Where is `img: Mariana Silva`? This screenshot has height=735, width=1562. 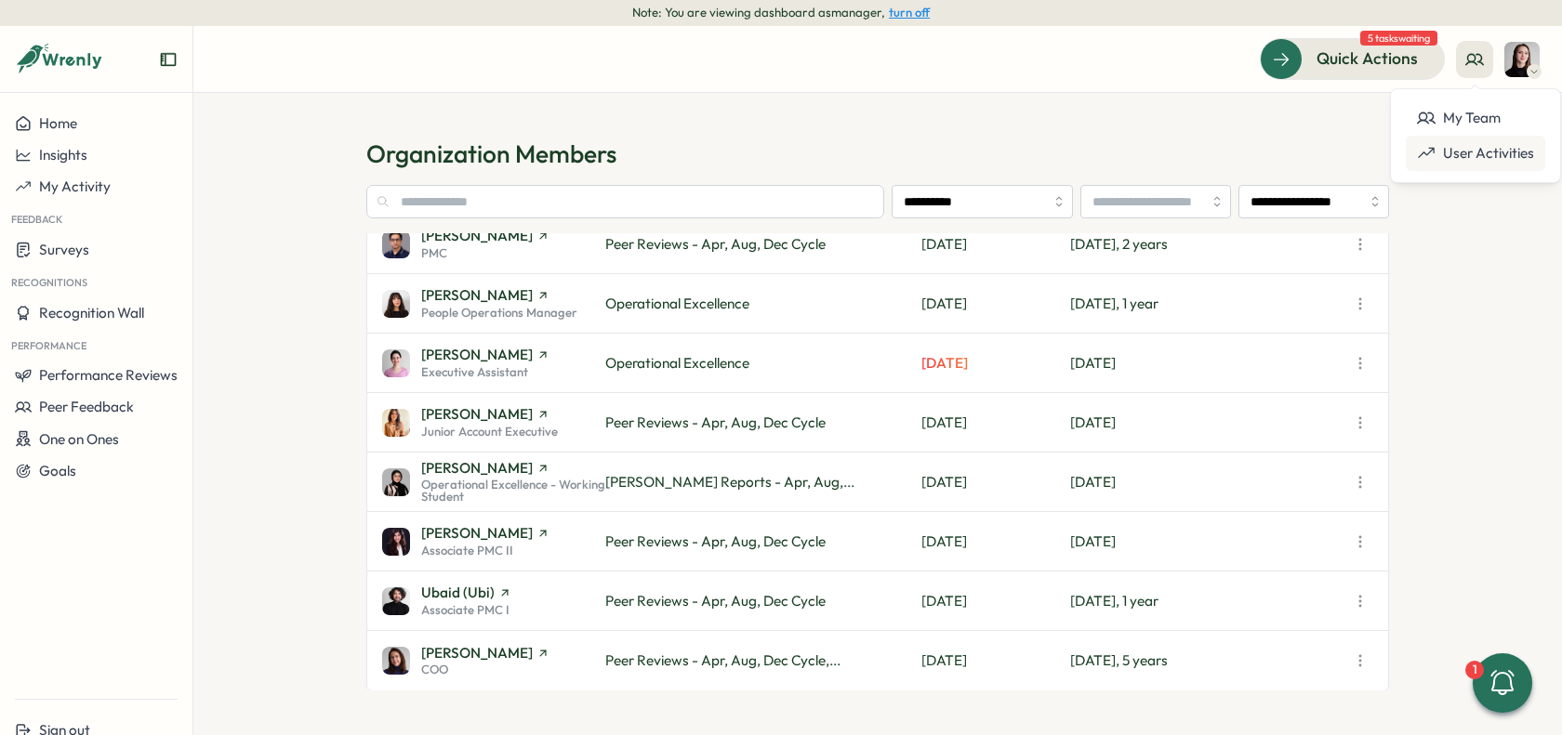 img: Mariana Silva is located at coordinates (396, 423).